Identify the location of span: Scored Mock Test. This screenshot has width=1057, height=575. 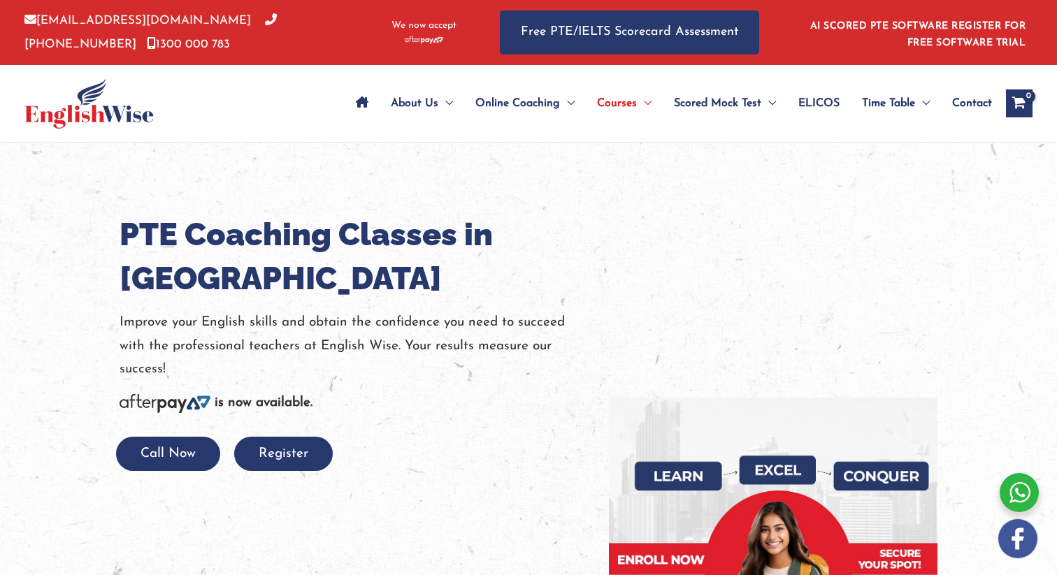
(717, 103).